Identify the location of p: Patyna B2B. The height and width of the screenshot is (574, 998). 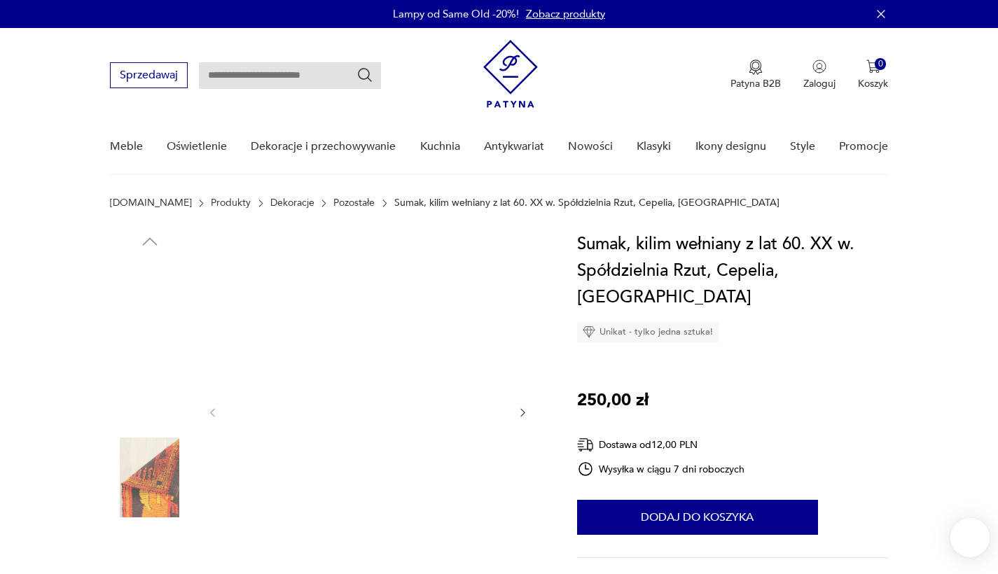
(756, 83).